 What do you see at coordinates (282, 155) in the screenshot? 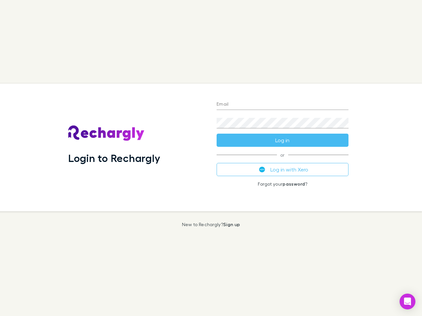
I see `span: or` at bounding box center [282, 155].